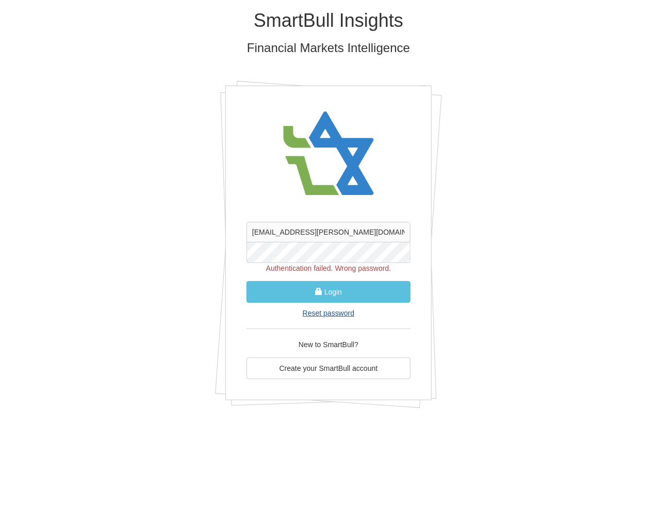 The width and height of the screenshot is (657, 522). What do you see at coordinates (329, 368) in the screenshot?
I see `a: Create your SmartBull account` at bounding box center [329, 368].